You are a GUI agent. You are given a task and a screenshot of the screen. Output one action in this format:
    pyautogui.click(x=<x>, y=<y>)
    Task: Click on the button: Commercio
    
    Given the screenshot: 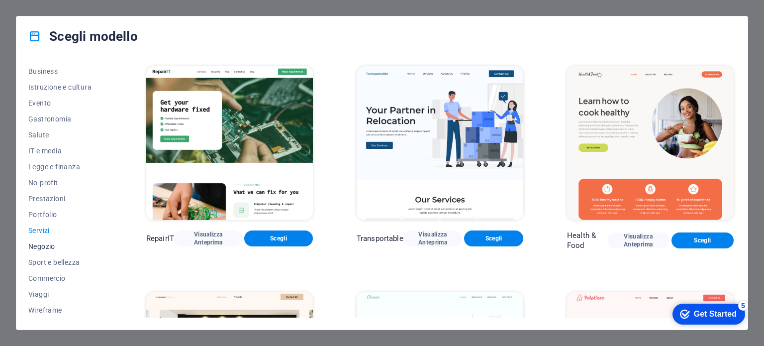 What is the action you would take?
    pyautogui.click(x=65, y=278)
    